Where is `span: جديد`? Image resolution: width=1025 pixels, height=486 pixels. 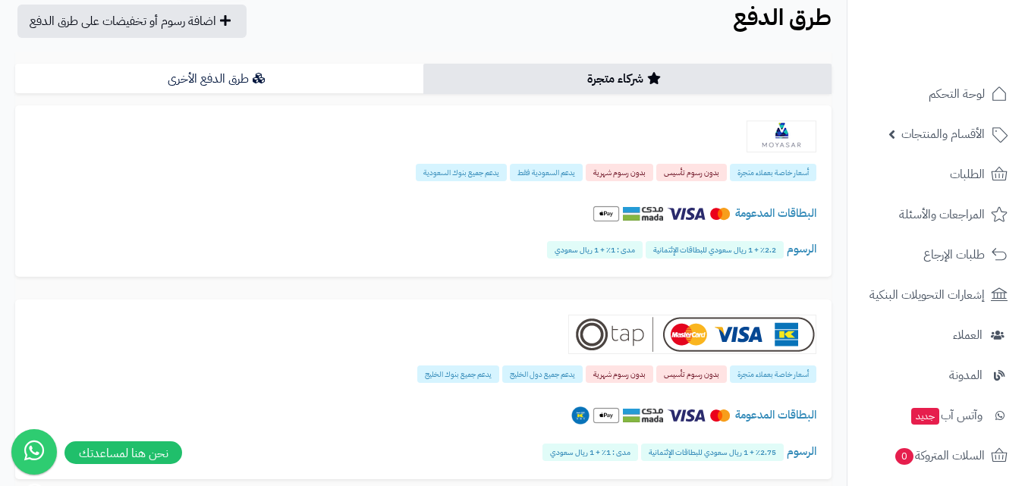
span: جديد is located at coordinates (925, 416).